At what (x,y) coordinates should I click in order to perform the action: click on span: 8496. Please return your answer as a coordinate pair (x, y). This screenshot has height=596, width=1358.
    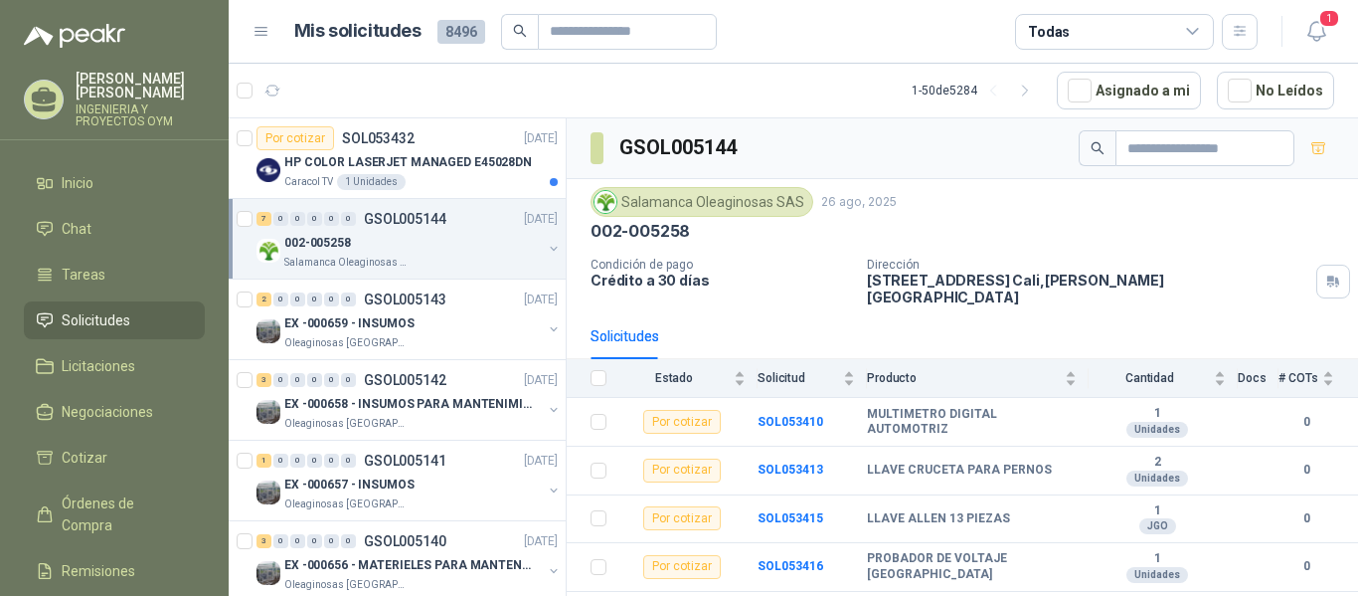
    Looking at the image, I should click on (461, 32).